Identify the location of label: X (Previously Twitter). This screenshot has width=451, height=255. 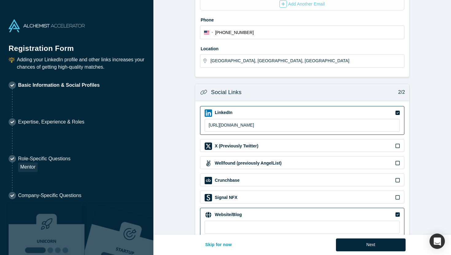
(236, 146).